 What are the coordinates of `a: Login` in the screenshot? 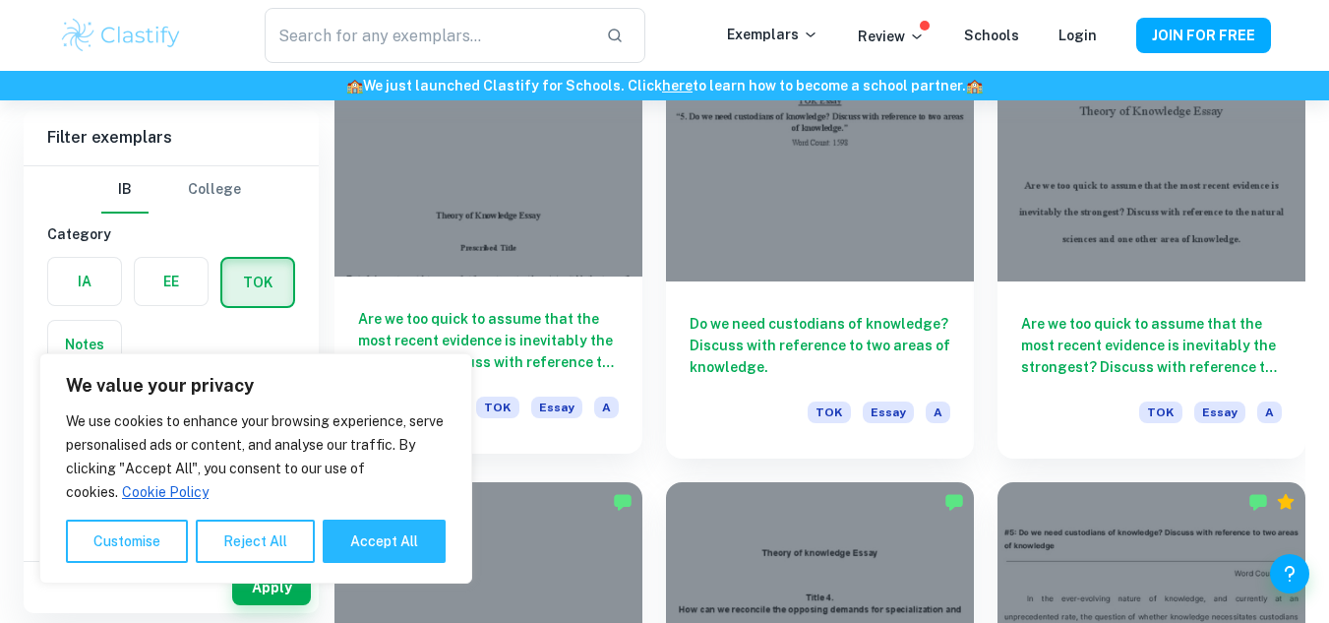 It's located at (1077, 35).